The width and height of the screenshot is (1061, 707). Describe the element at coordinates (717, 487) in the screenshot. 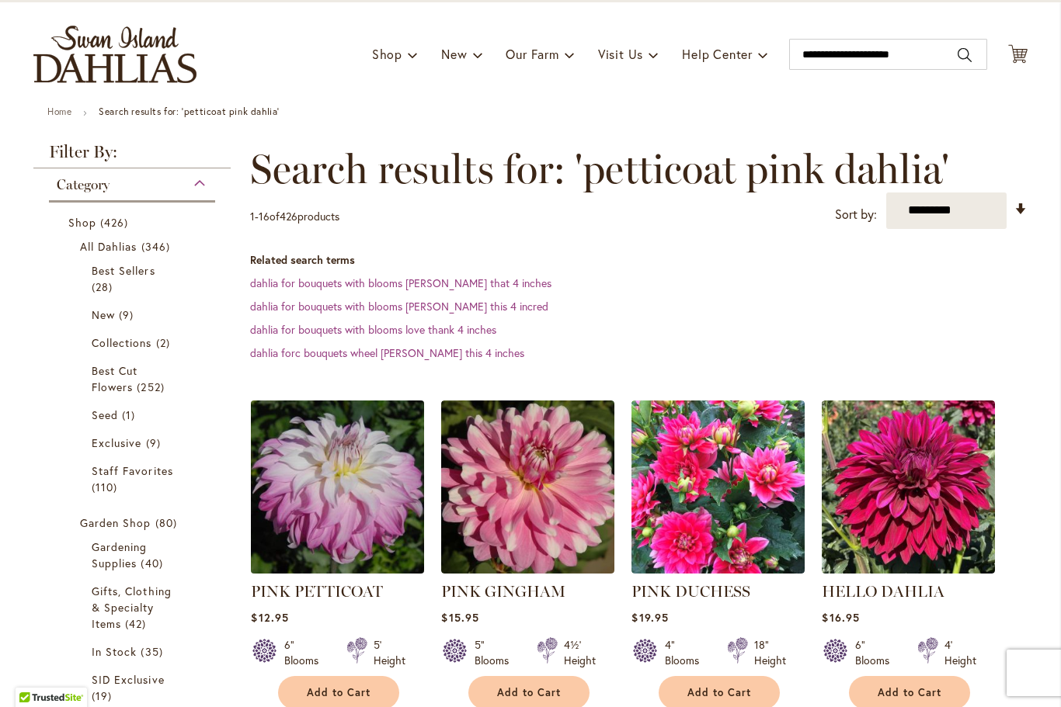

I see `img: PINK DUCHESS` at that location.